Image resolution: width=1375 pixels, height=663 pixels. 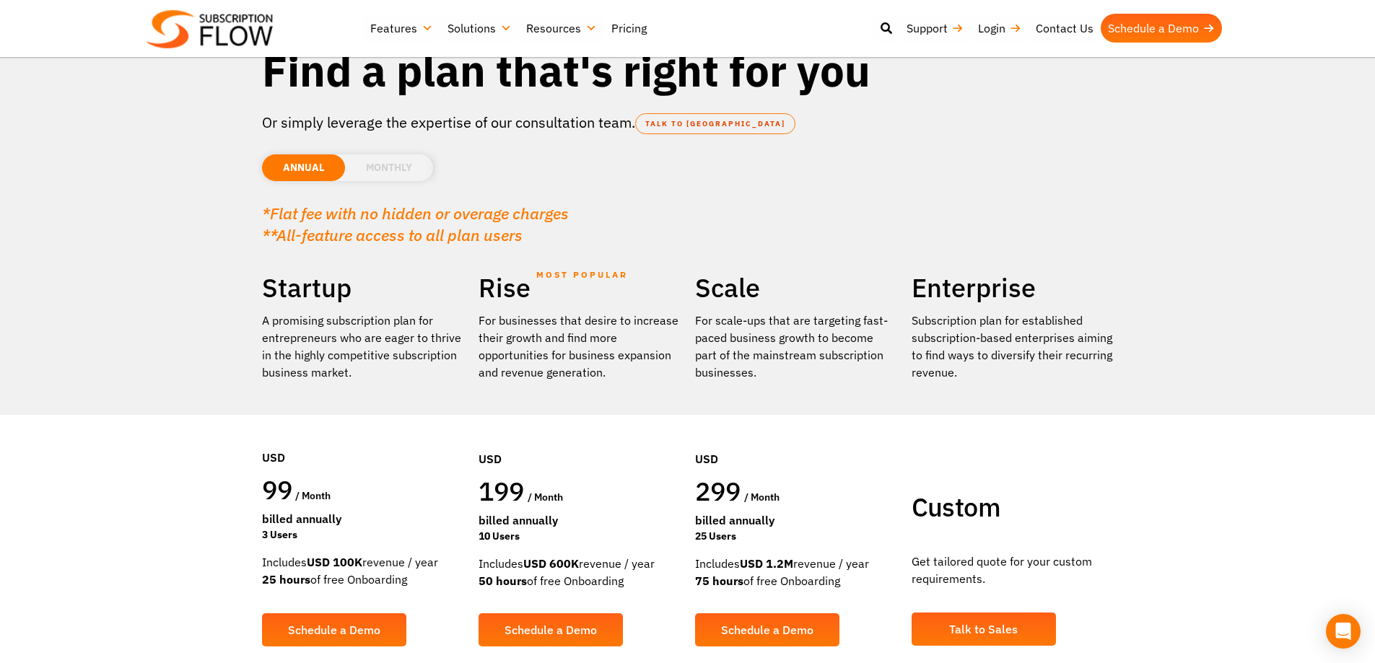 I want to click on a: Support, so click(x=935, y=28).